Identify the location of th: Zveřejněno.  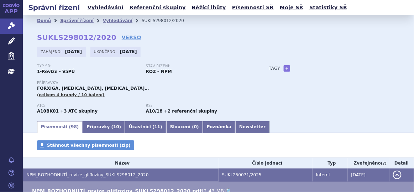
(368, 163).